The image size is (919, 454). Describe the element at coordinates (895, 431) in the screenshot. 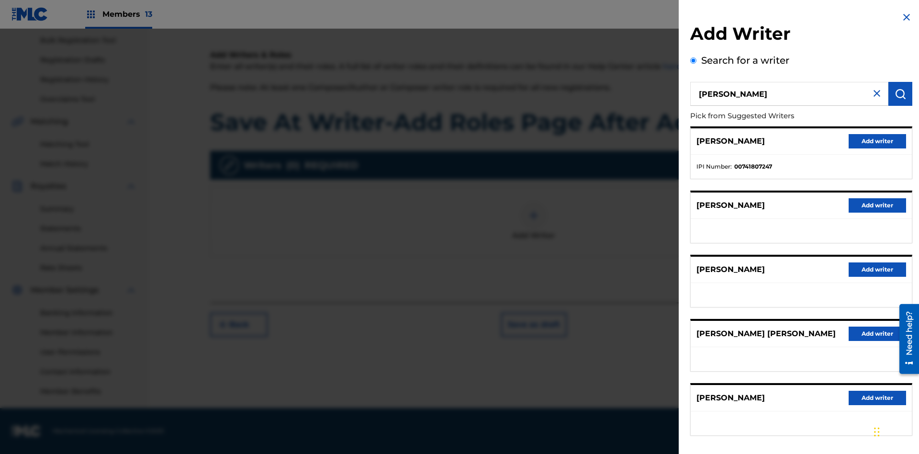

I see `div: Chat Widget` at that location.